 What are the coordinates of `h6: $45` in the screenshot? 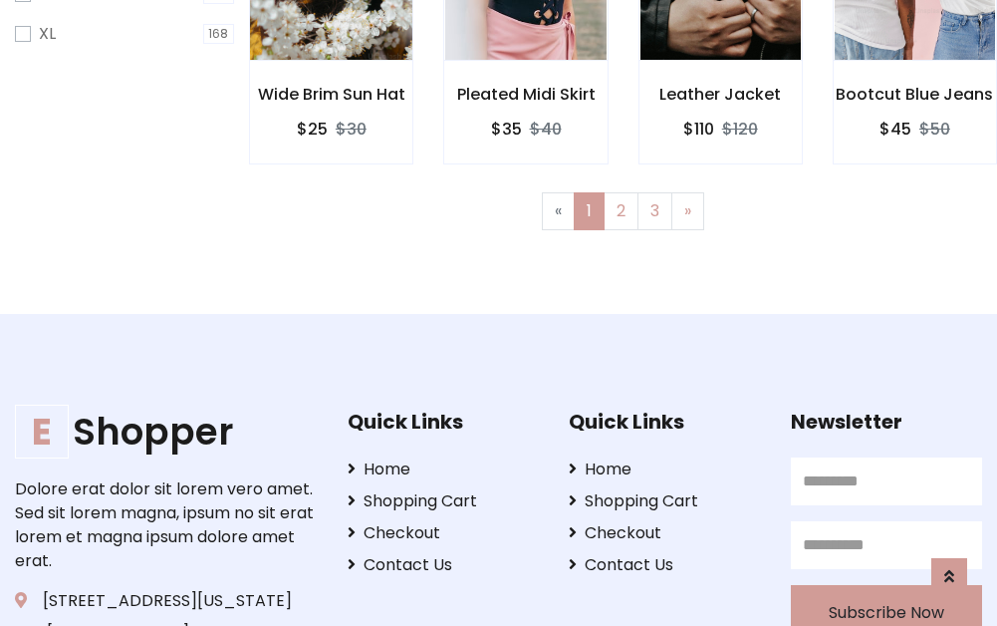 It's located at (896, 129).